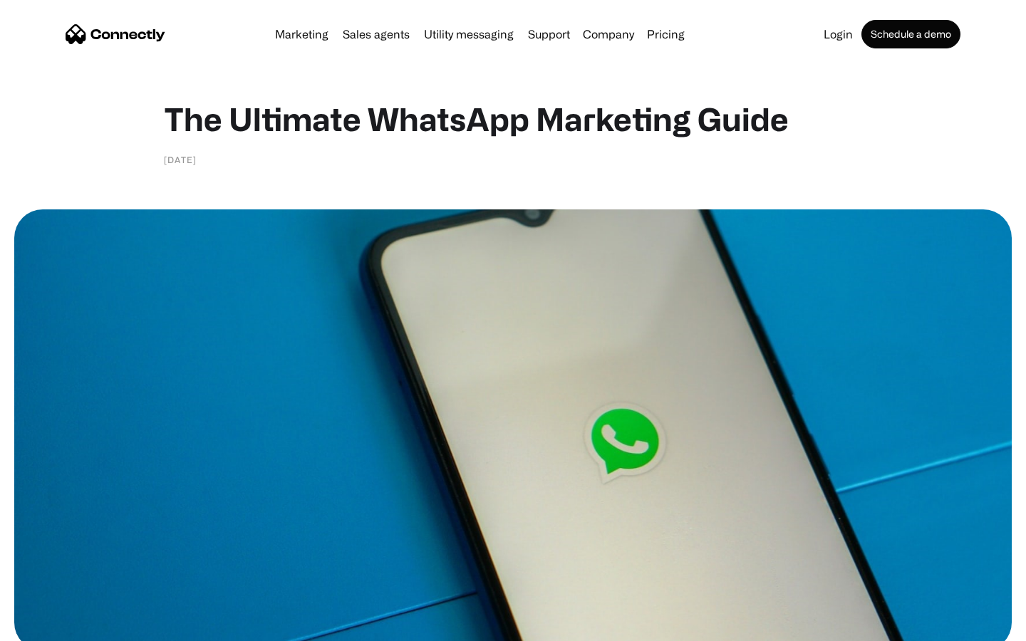 This screenshot has height=641, width=1026. I want to click on a: Sales agents, so click(376, 34).